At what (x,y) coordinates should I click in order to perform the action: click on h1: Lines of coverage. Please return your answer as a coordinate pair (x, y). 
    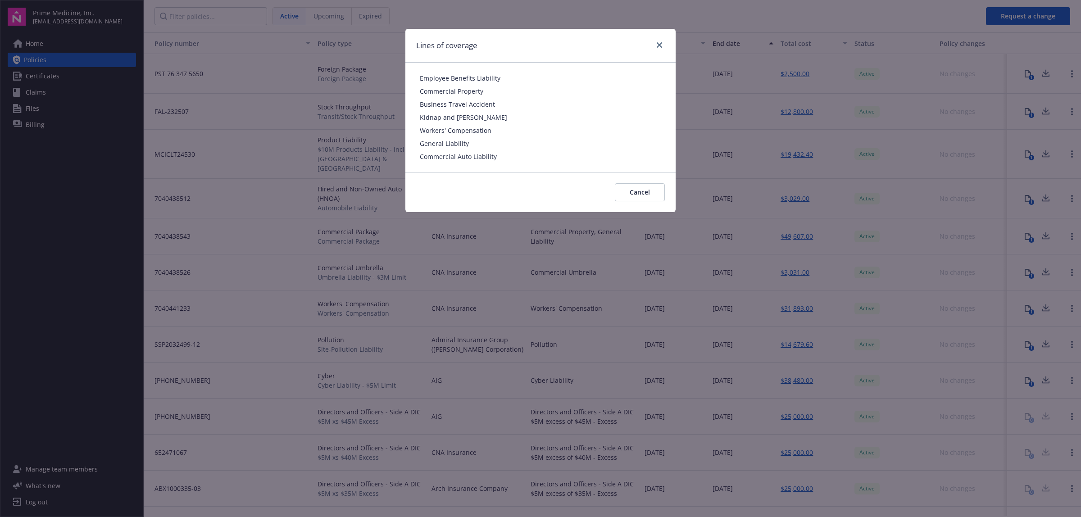
    Looking at the image, I should click on (447, 46).